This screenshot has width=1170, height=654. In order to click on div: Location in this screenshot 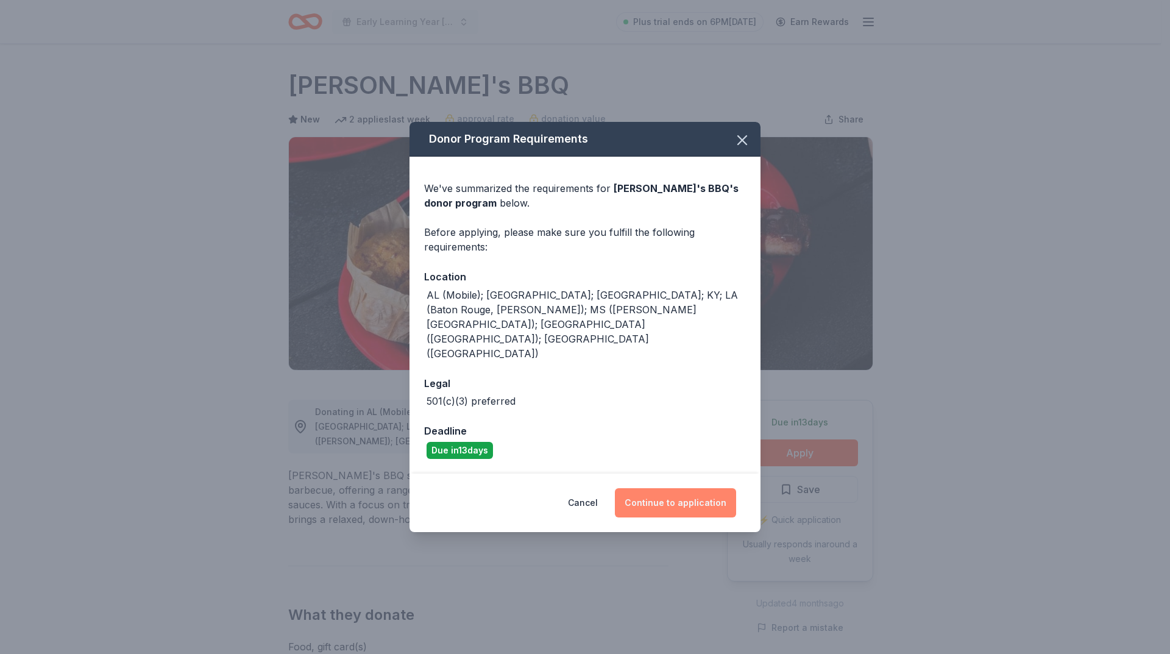, I will do `click(585, 277)`.